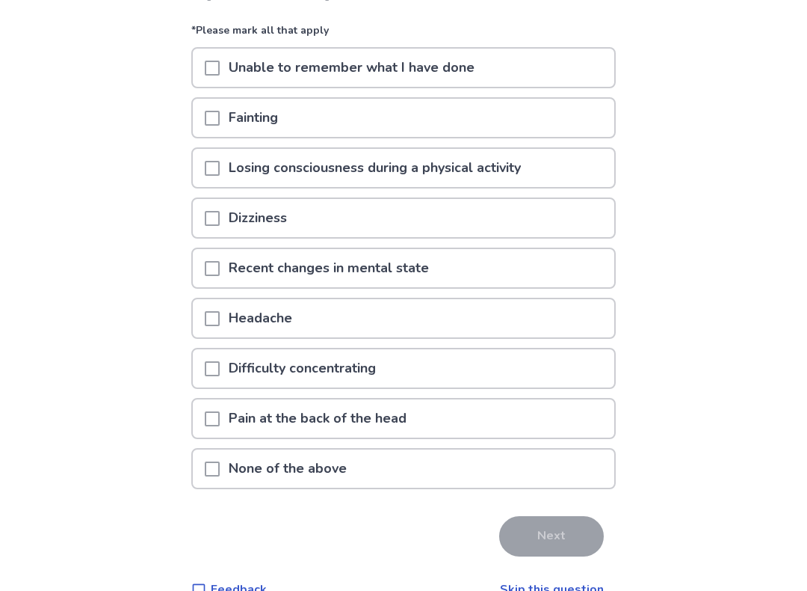  What do you see at coordinates (288, 468) in the screenshot?
I see `p: None of the above` at bounding box center [288, 468].